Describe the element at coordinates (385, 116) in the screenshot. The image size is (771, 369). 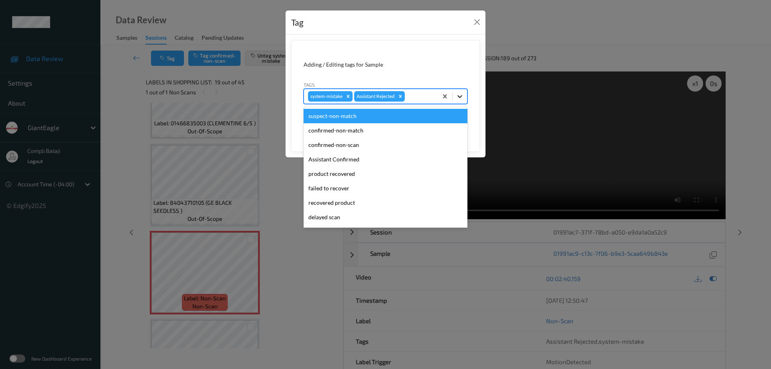
I see `div: suspect-non-match` at that location.